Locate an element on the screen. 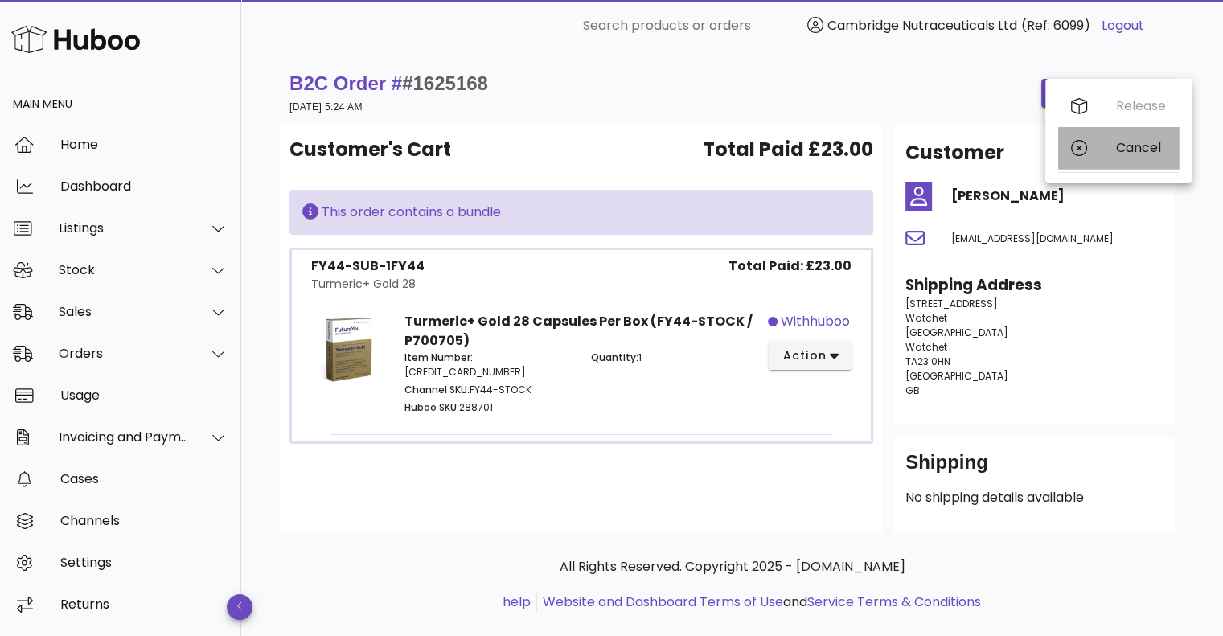 The height and width of the screenshot is (636, 1223). span: (Ref: 6099) is located at coordinates (1056, 25).